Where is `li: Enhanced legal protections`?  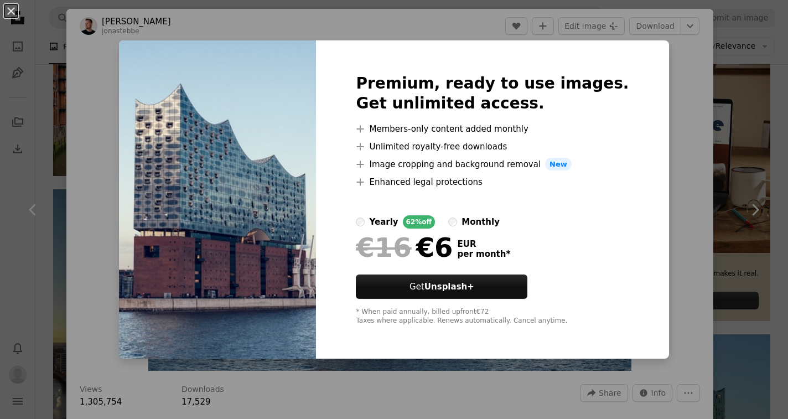
li: Enhanced legal protections is located at coordinates (492, 182).